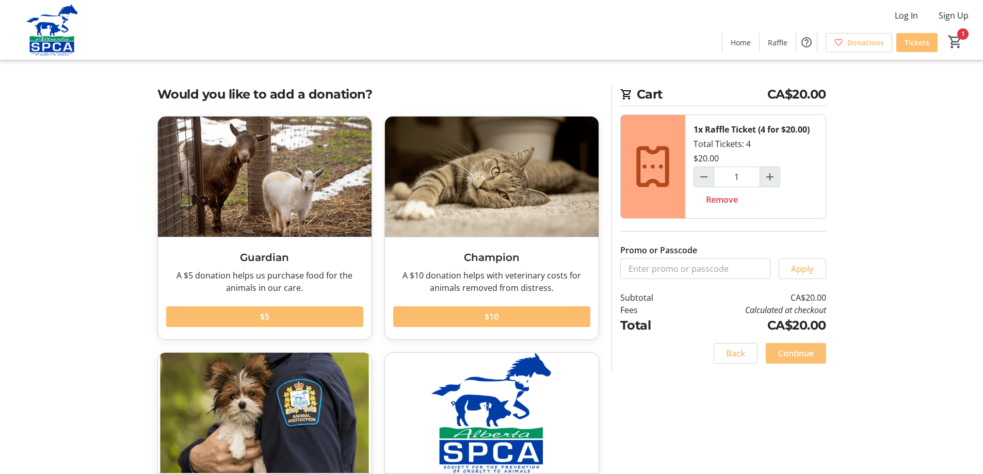 This screenshot has width=983, height=474. I want to click on img: Guardian, so click(265, 176).